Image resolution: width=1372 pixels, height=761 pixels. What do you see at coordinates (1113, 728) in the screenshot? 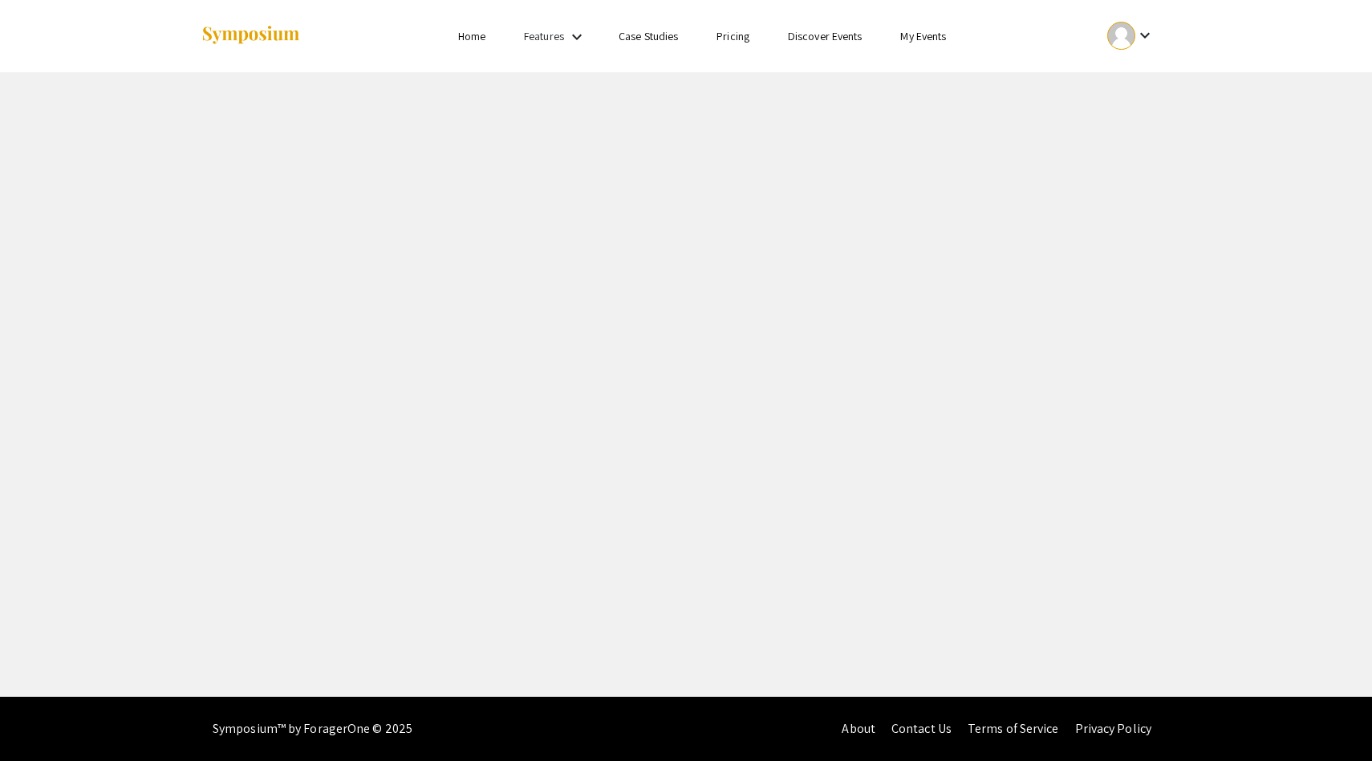
I see `a: Privacy Policy` at bounding box center [1113, 728].